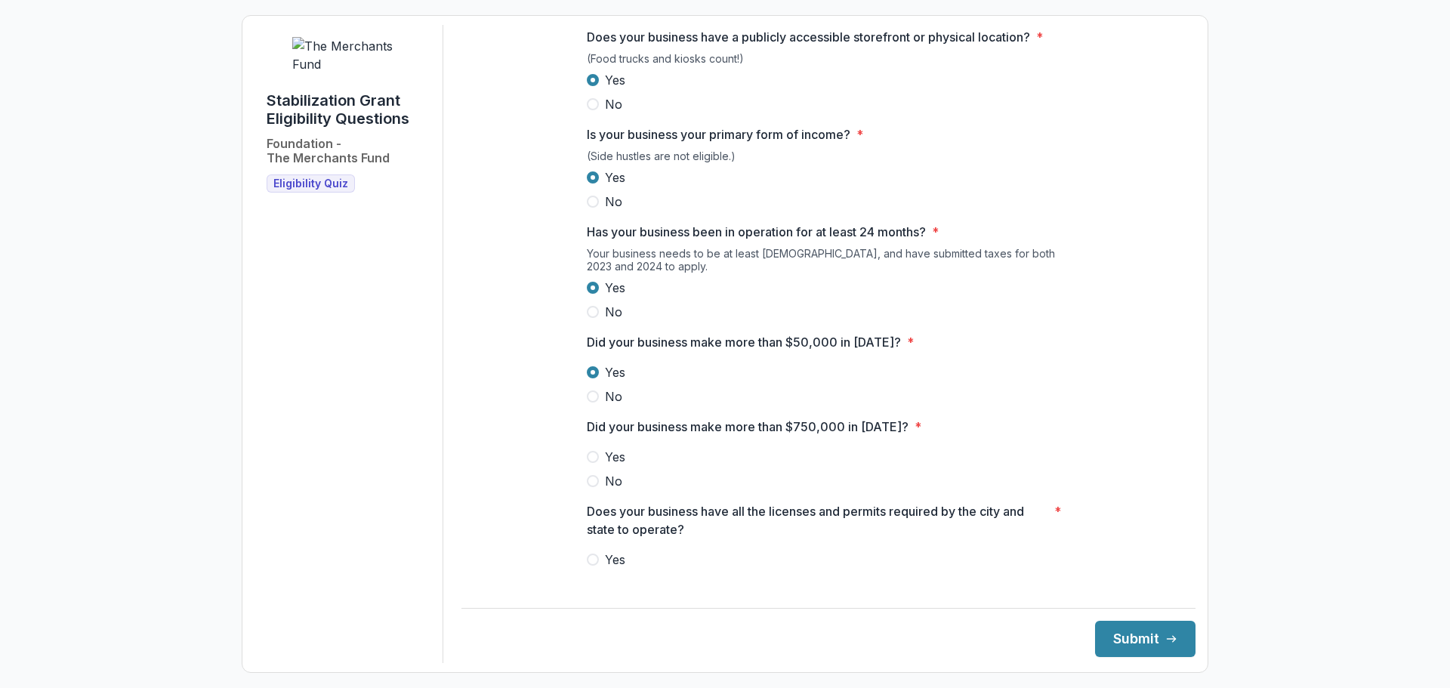 Image resolution: width=1450 pixels, height=688 pixels. I want to click on button: Submit, so click(1145, 639).